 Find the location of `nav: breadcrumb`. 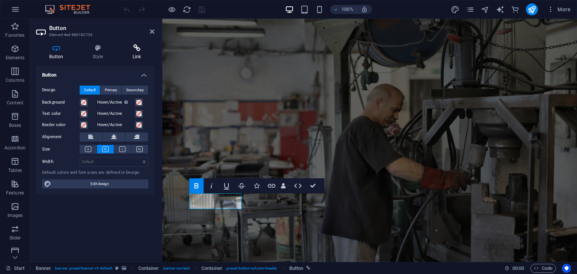

nav: breadcrumb is located at coordinates (173, 268).